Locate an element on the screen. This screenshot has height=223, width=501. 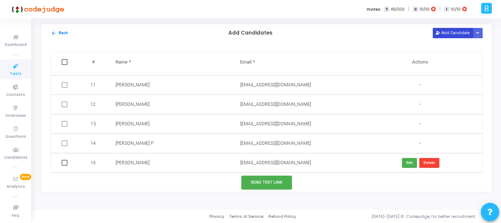
th: Email * is located at coordinates (295, 62).